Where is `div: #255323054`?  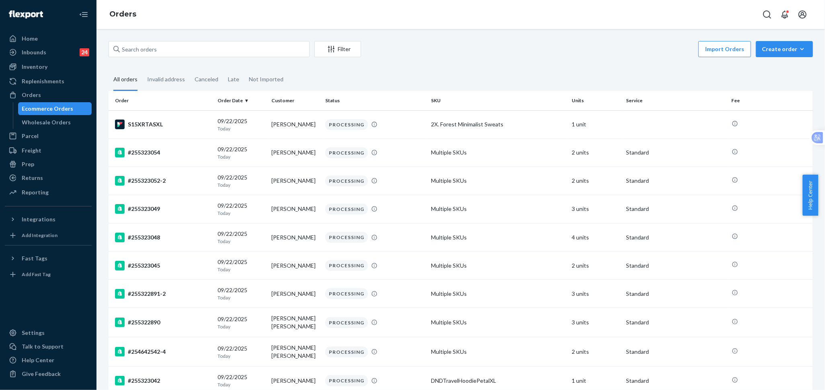
div: #255323054 is located at coordinates (163, 152).